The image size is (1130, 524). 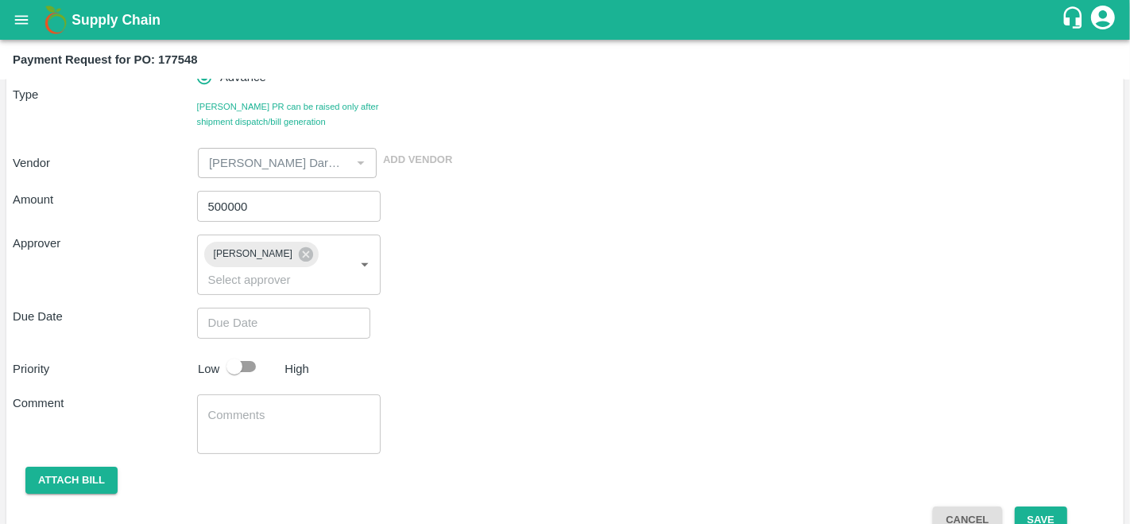 What do you see at coordinates (102, 369) in the screenshot?
I see `p: Priority` at bounding box center [102, 369].